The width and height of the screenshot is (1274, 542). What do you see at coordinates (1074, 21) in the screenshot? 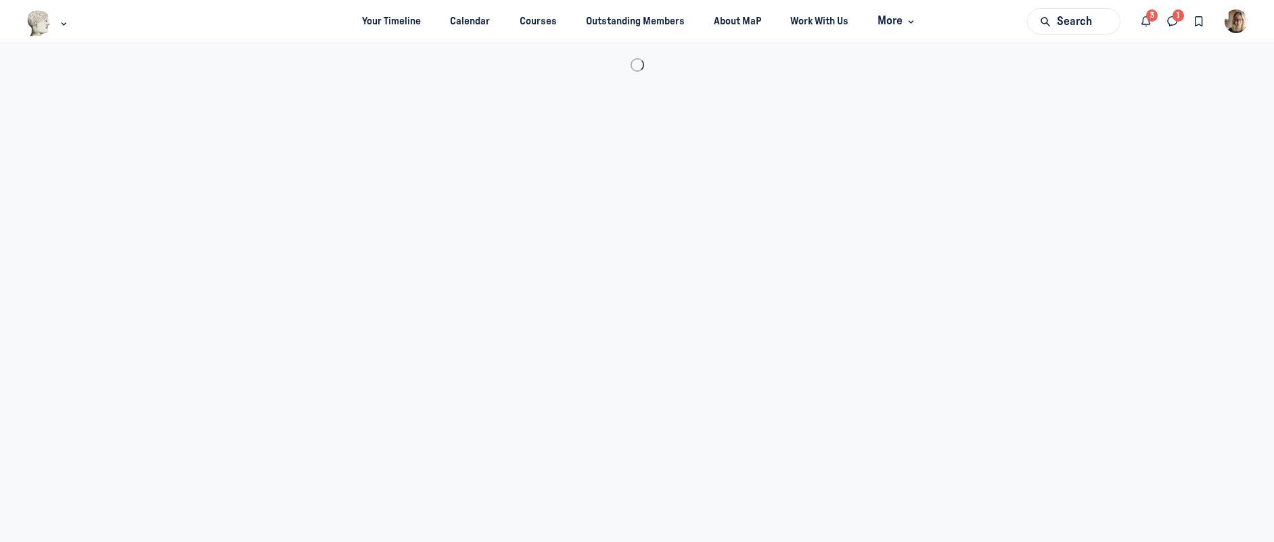
I see `button: Search` at bounding box center [1074, 21].